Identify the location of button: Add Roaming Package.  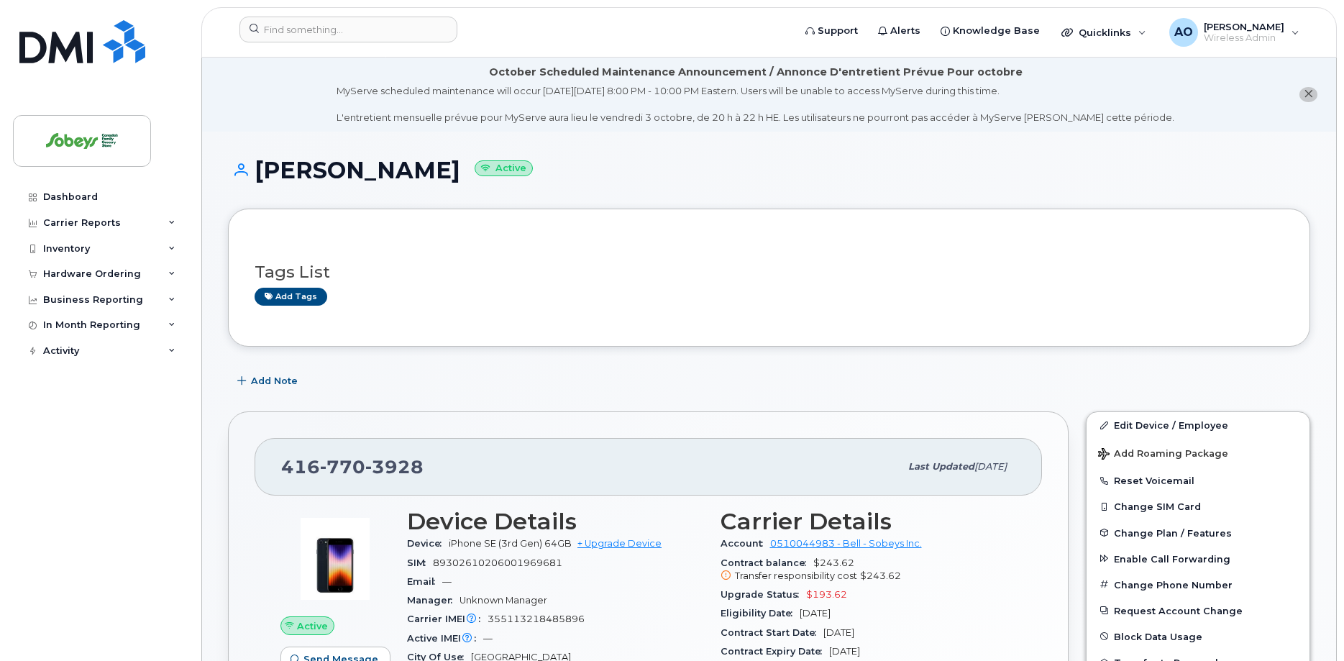
(1198, 452).